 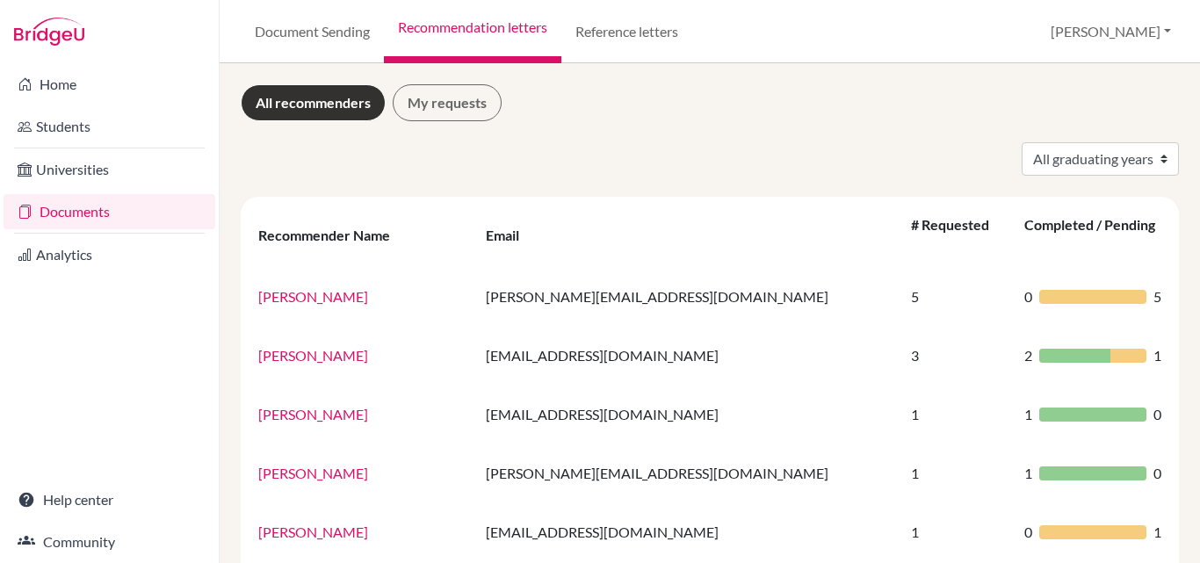 I want to click on a: Documents, so click(x=109, y=212).